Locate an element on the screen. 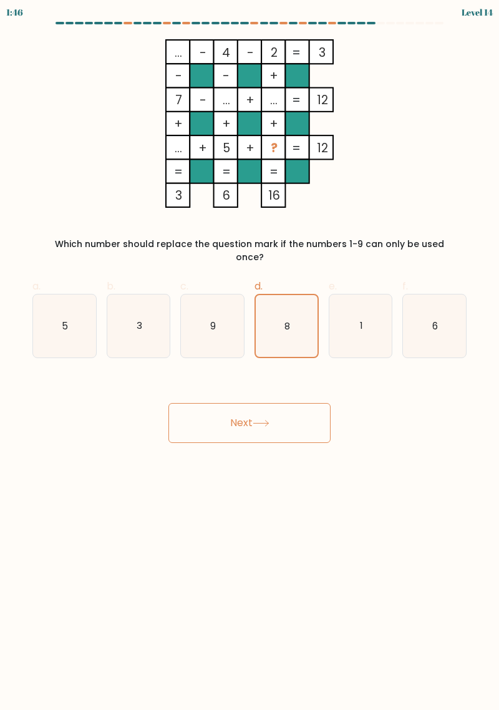 The image size is (499, 710). div: 1:46 is located at coordinates (14, 12).